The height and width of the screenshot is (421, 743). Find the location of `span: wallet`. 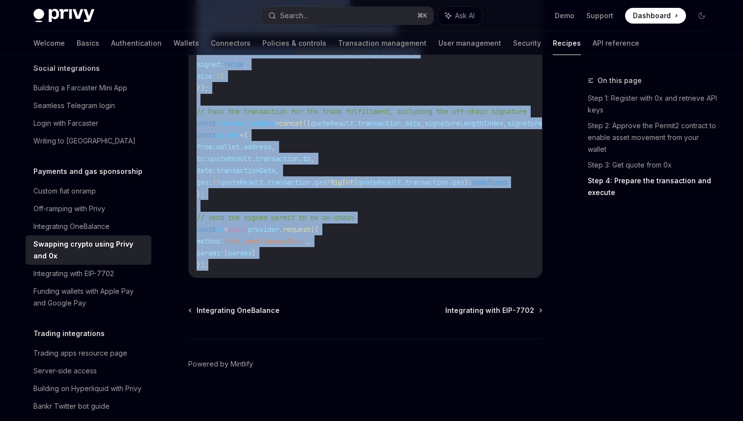

span: wallet is located at coordinates (228, 147).